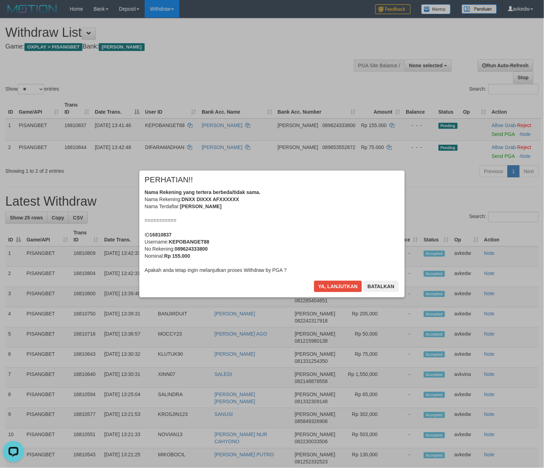 This screenshot has width=544, height=468. What do you see at coordinates (13, 13) in the screenshot?
I see `button: Open LiveChat chat widget` at bounding box center [13, 13].